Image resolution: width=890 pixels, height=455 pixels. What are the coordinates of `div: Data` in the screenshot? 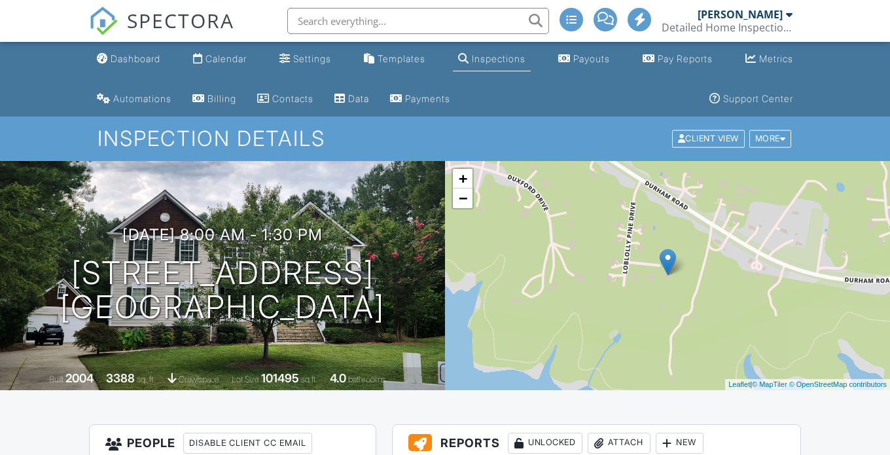 It's located at (359, 98).